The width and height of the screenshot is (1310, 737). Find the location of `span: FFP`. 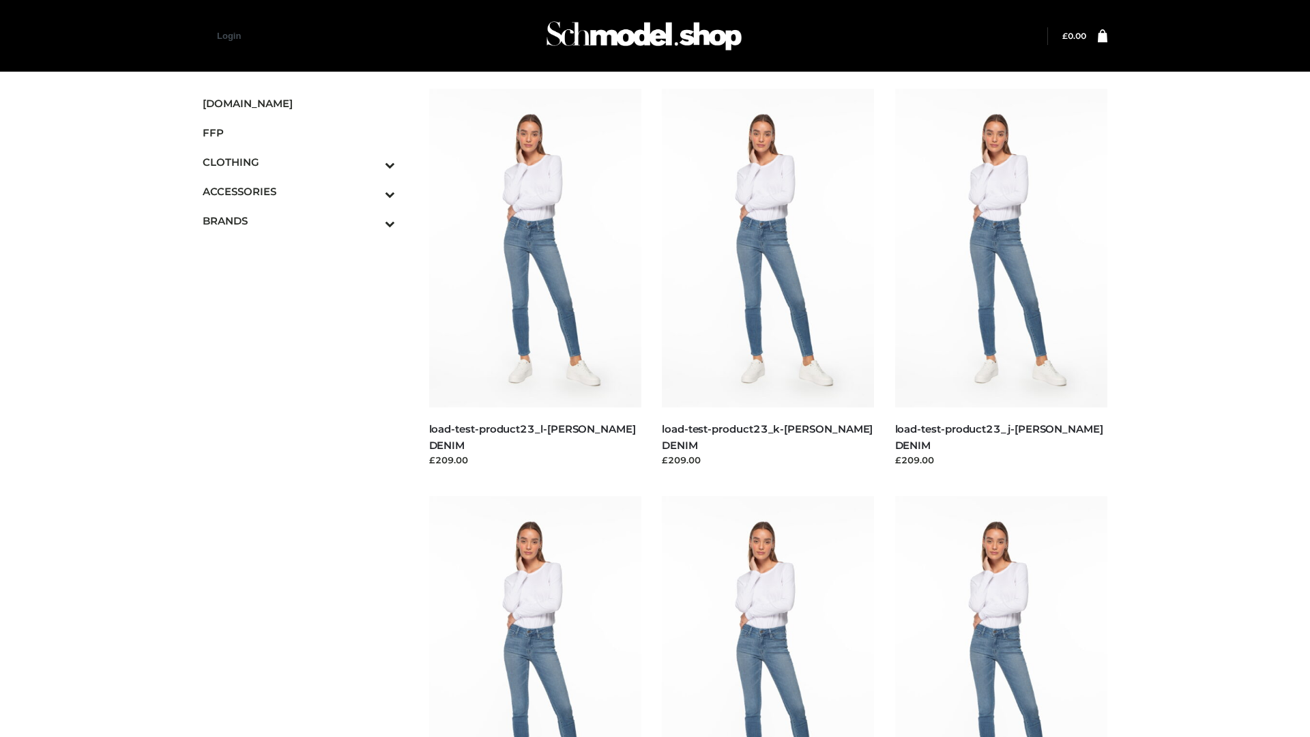

span: FFP is located at coordinates (299, 132).